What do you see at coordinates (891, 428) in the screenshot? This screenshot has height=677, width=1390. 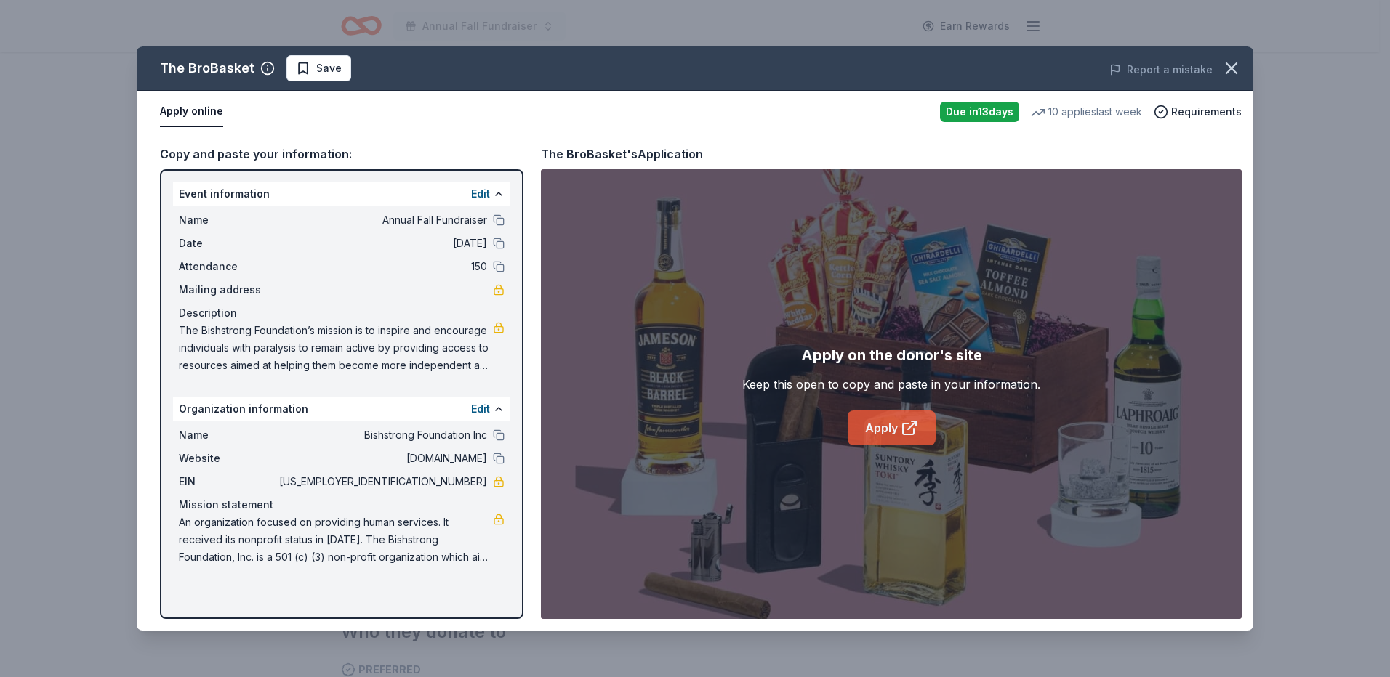 I see `a: Apply` at bounding box center [891, 428].